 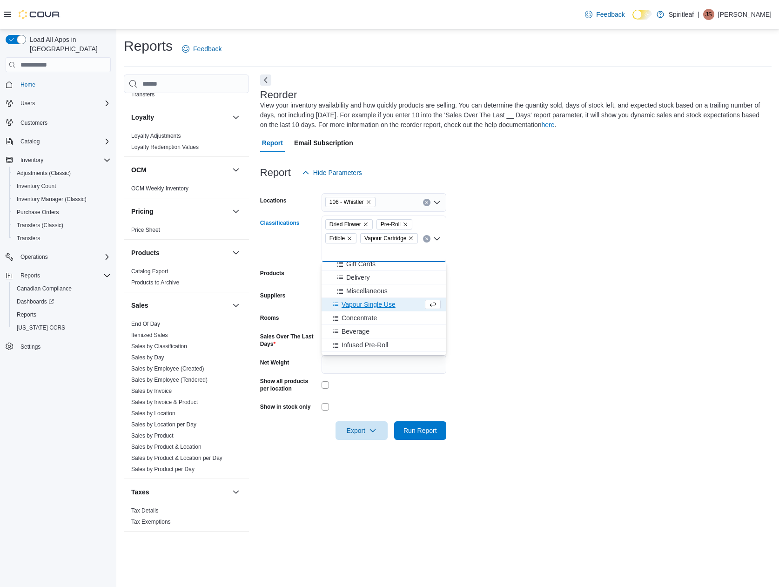 I want to click on label: Suppliers, so click(x=273, y=295).